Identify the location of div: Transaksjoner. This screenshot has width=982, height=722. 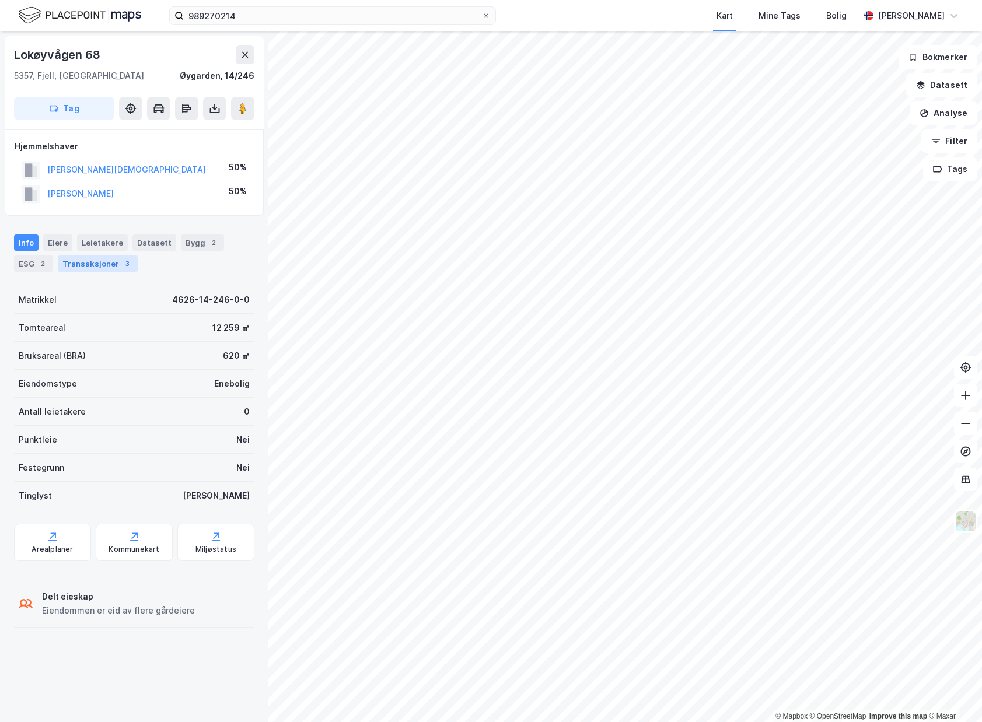
(97, 264).